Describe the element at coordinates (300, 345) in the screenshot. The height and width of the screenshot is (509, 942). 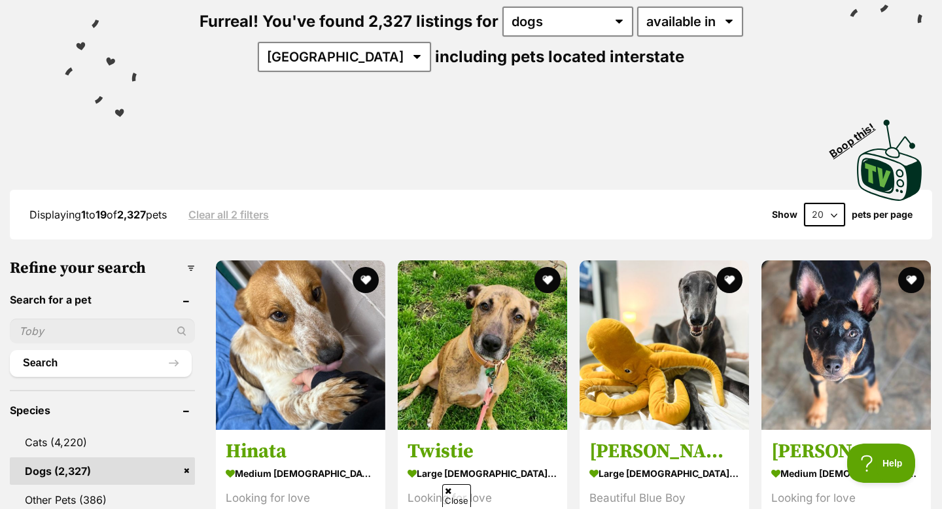
I see `img: Hinata - Australian Cattle Dog` at that location.